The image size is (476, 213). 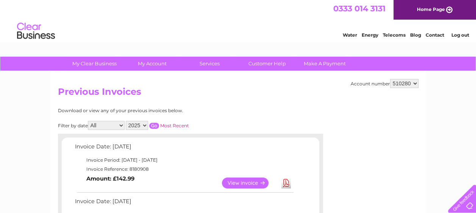 What do you see at coordinates (110, 179) in the screenshot?
I see `b: Amount: £142.99` at bounding box center [110, 179].